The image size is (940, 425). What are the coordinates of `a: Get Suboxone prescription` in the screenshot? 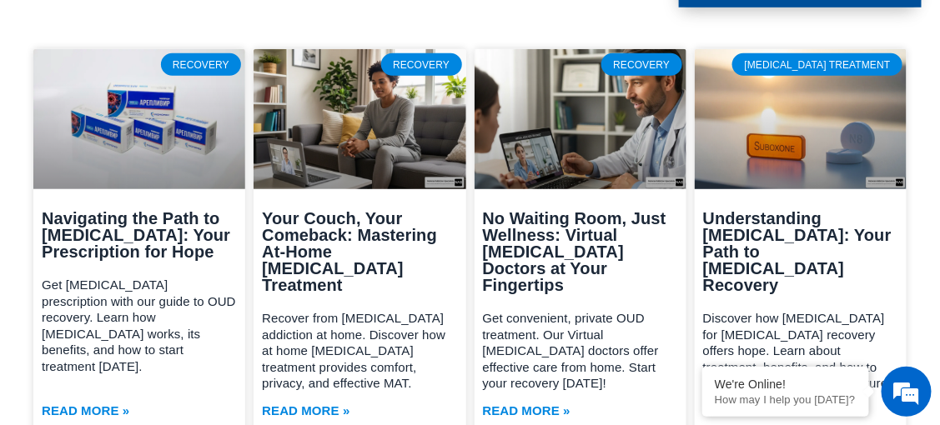 It's located at (139, 119).